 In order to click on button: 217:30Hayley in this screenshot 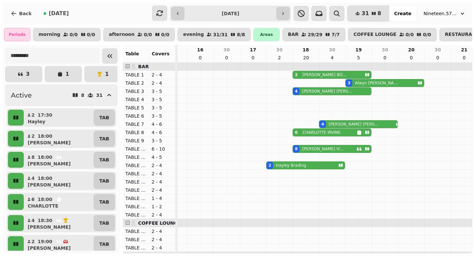, I will do `click(59, 118)`.